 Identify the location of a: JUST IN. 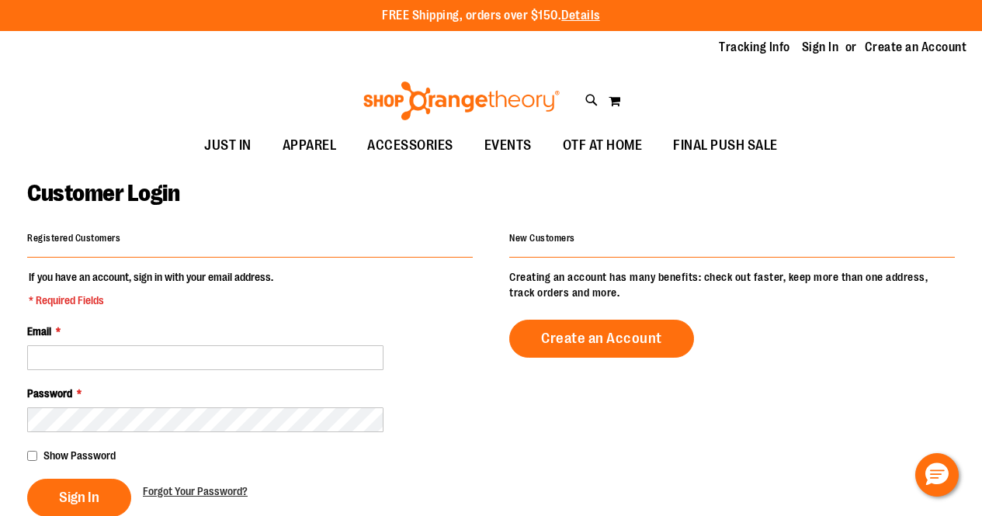
(227, 146).